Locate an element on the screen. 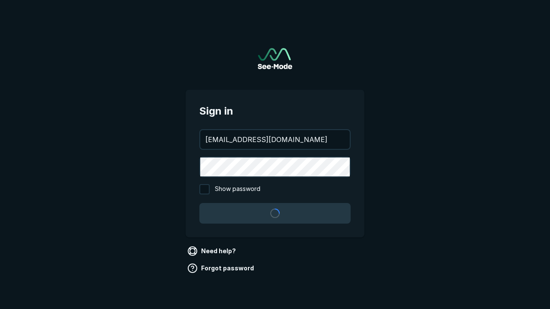 The height and width of the screenshot is (309, 550). input: your@email.com is located at coordinates (275, 140).